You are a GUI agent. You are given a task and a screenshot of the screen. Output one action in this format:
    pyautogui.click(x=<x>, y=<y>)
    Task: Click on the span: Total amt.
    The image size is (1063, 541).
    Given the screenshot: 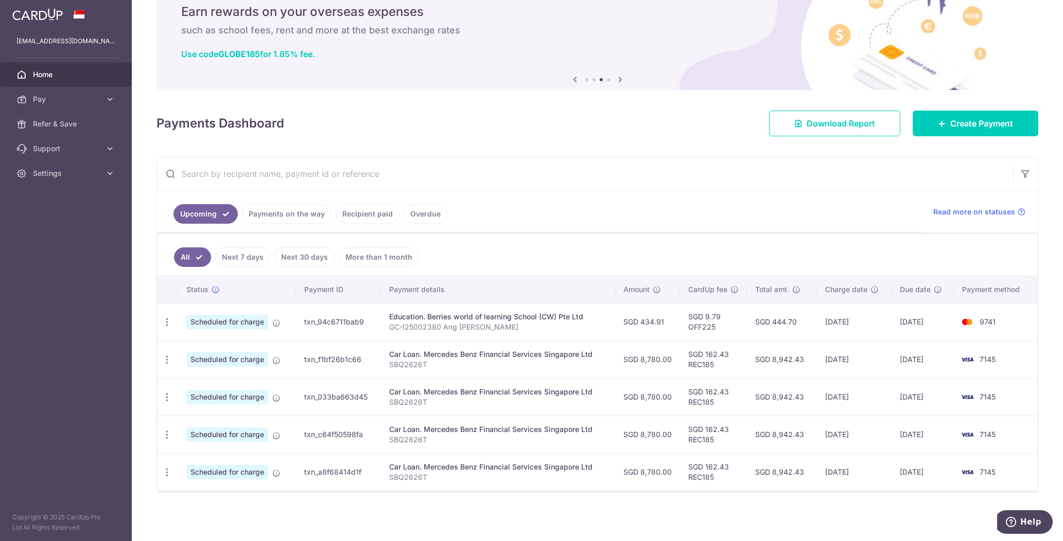 What is the action you would take?
    pyautogui.click(x=772, y=290)
    